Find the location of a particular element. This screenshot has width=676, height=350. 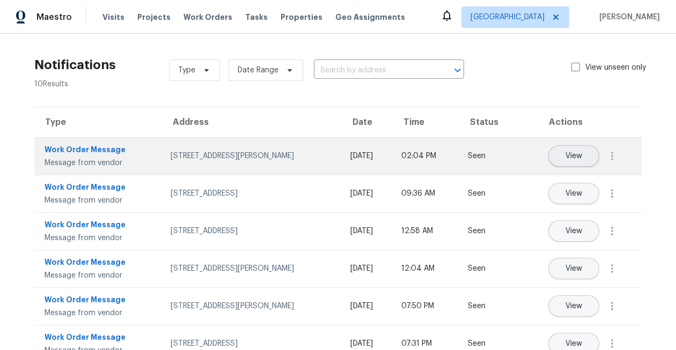

h2: Notifications is located at coordinates (75, 65).